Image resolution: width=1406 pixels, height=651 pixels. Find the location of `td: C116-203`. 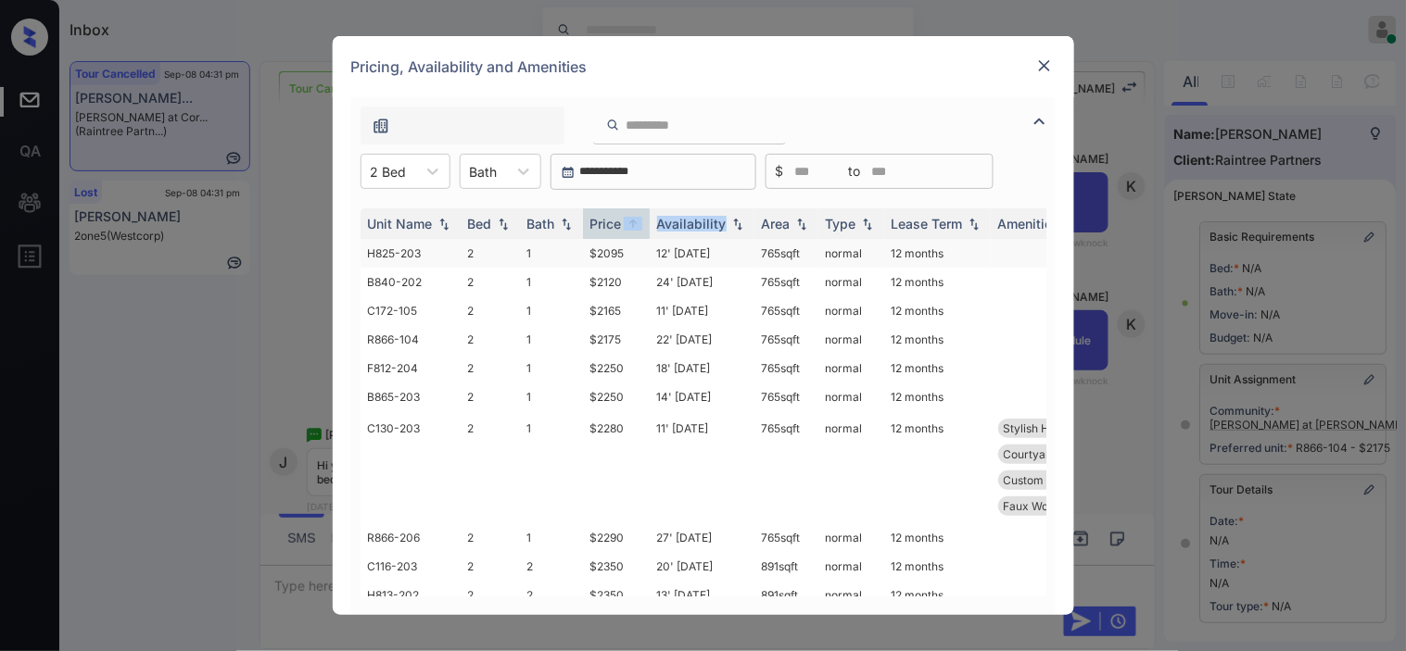

td: C116-203 is located at coordinates (410, 566).